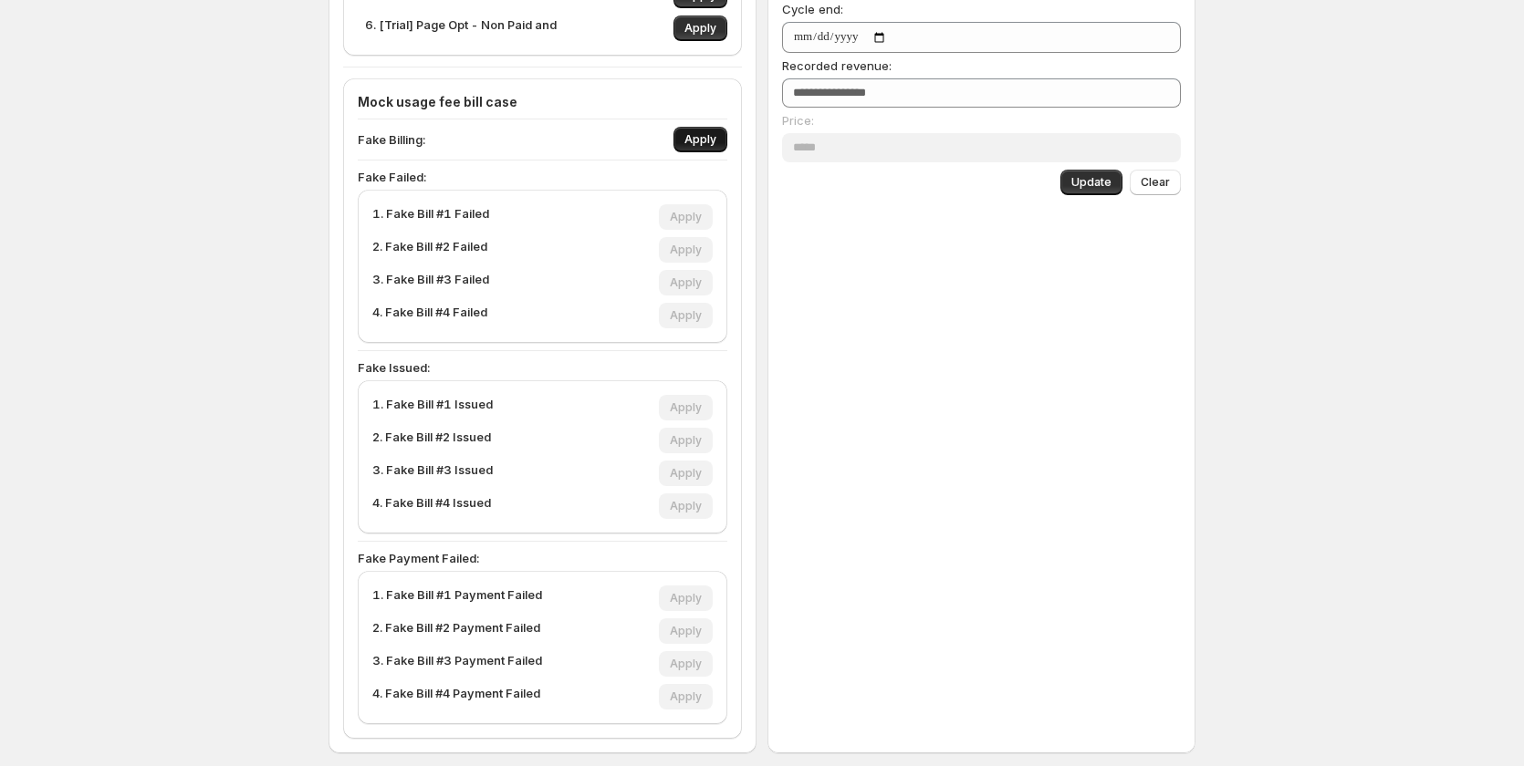 The image size is (1524, 766). Describe the element at coordinates (391, 140) in the screenshot. I see `p: Fake Billing:` at that location.